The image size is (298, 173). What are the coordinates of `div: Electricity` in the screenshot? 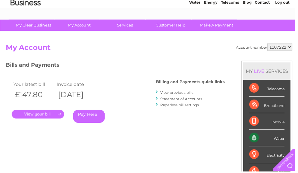 It's located at (269, 156).